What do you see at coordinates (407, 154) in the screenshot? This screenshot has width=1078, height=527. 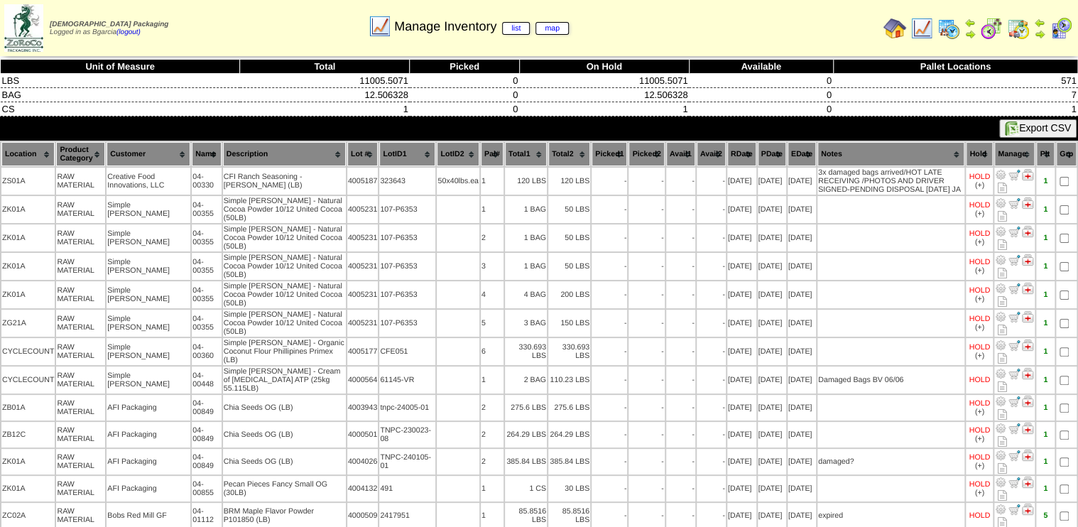 I see `th: LotID1` at bounding box center [407, 154].